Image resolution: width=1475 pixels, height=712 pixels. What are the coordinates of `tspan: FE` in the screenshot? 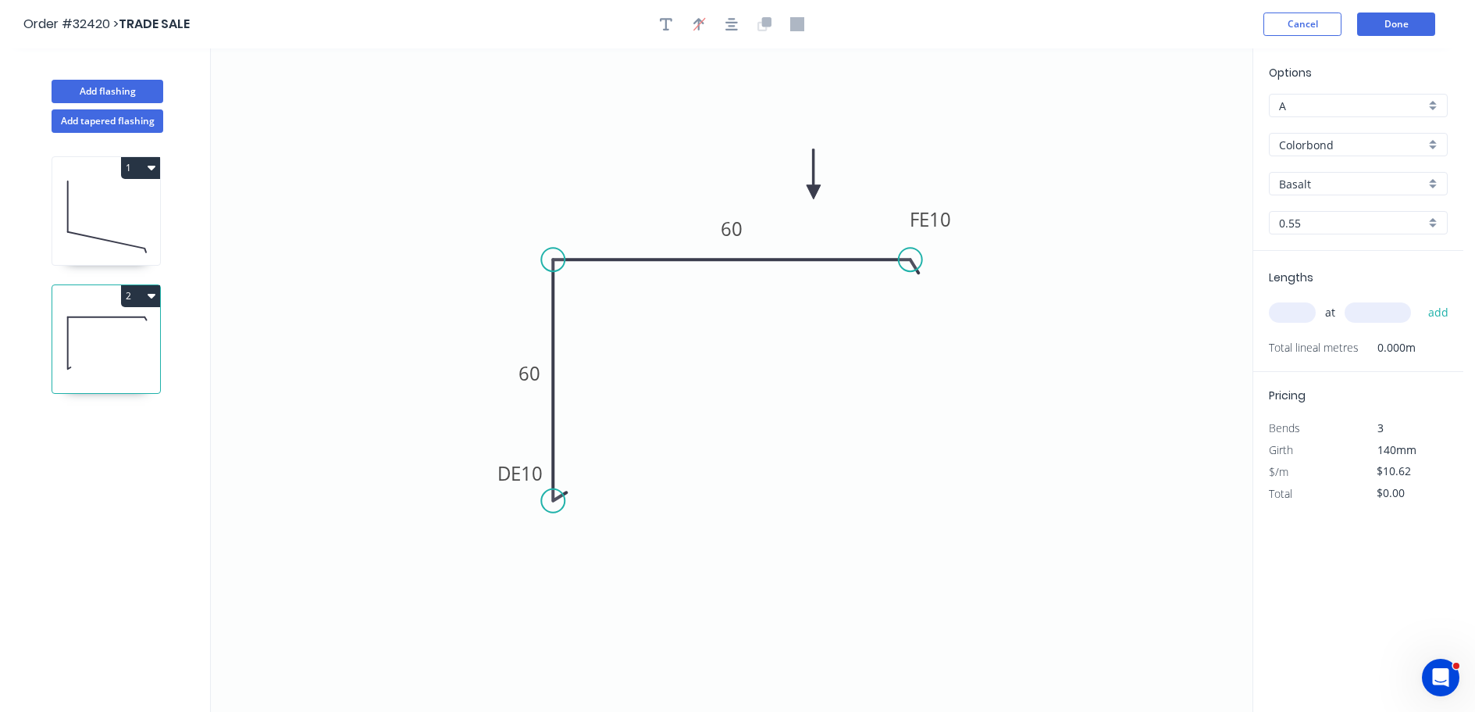 It's located at (919, 219).